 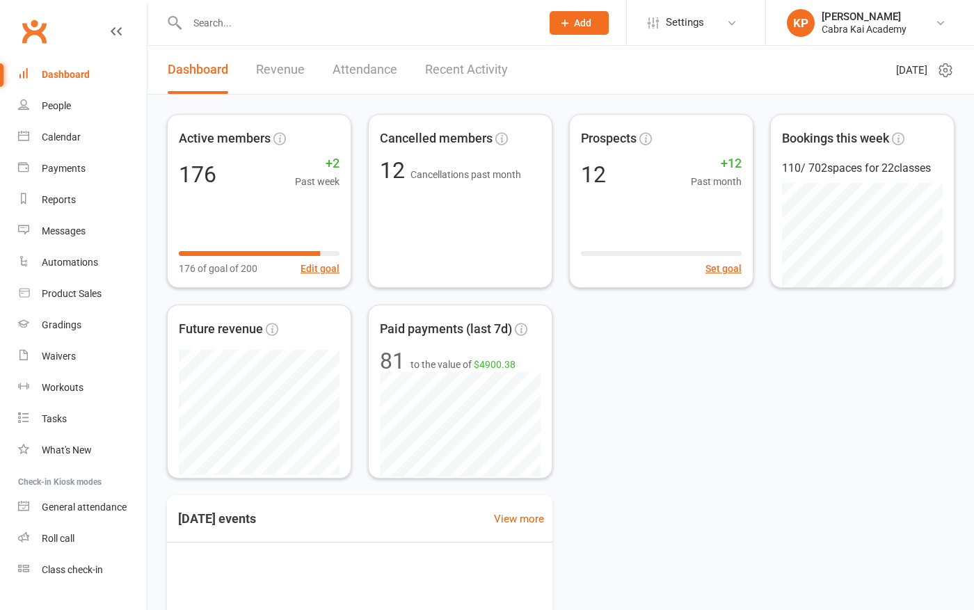 What do you see at coordinates (82, 507) in the screenshot?
I see `a: General attendance kiosk mode` at bounding box center [82, 507].